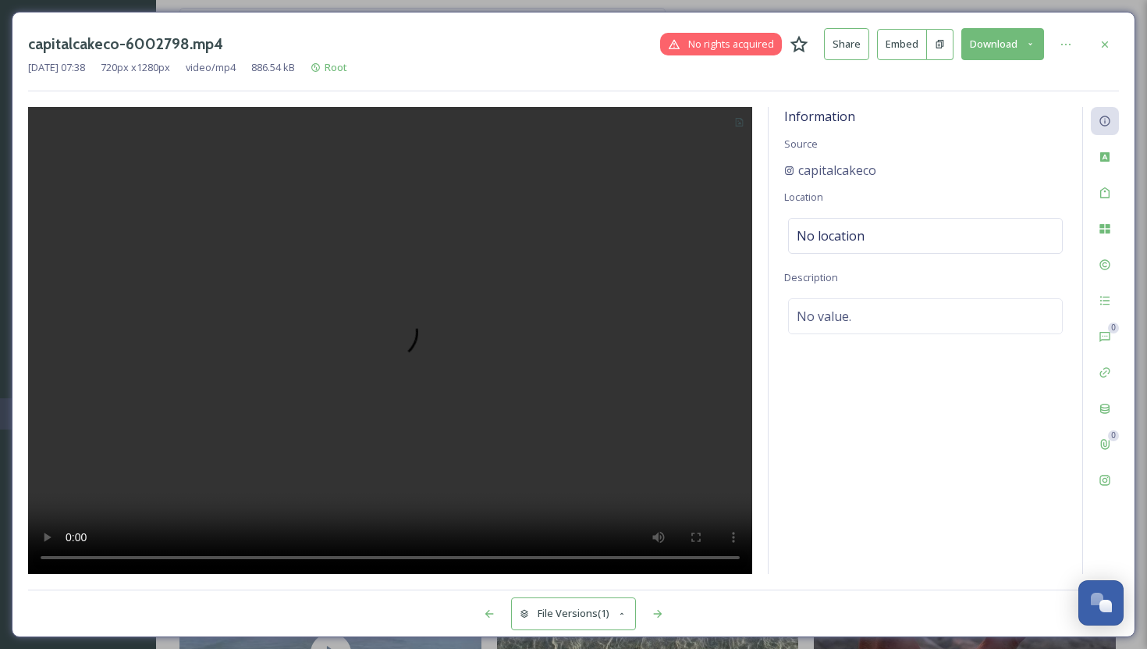 Image resolution: width=1147 pixels, height=649 pixels. Describe the element at coordinates (574, 613) in the screenshot. I see `button: File Versions(1)` at that location.